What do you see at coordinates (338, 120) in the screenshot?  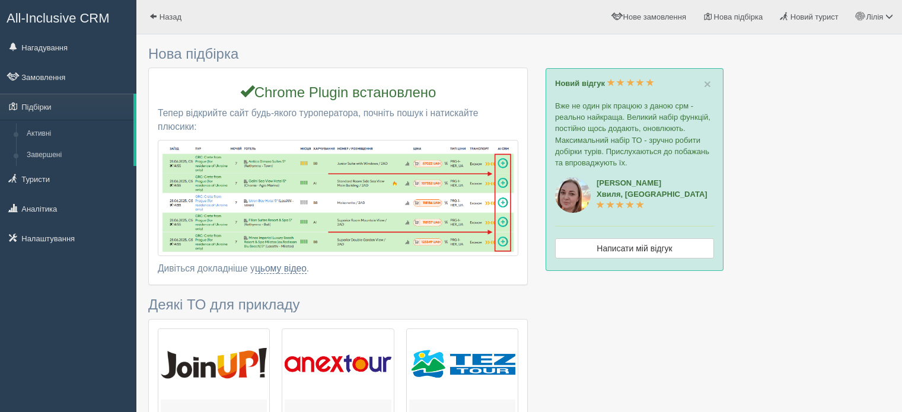 I see `p: Тепер відкрийте сайт будь-якого туроператора, почніть пошук і натискайте плюсики:` at bounding box center [338, 120].